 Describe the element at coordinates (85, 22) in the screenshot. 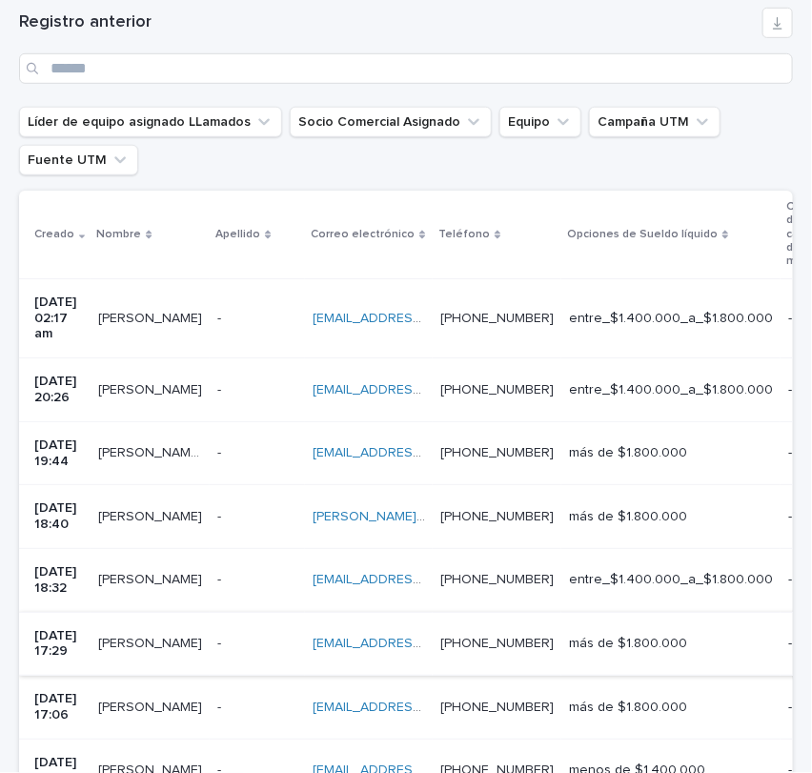

I see `font: Registro anterior` at that location.